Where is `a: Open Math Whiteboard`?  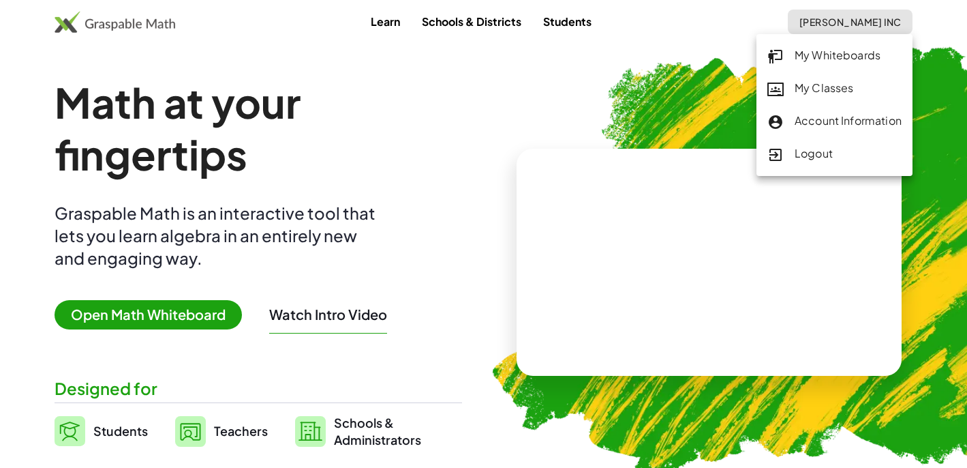 a: Open Math Whiteboard is located at coordinates (153, 315).